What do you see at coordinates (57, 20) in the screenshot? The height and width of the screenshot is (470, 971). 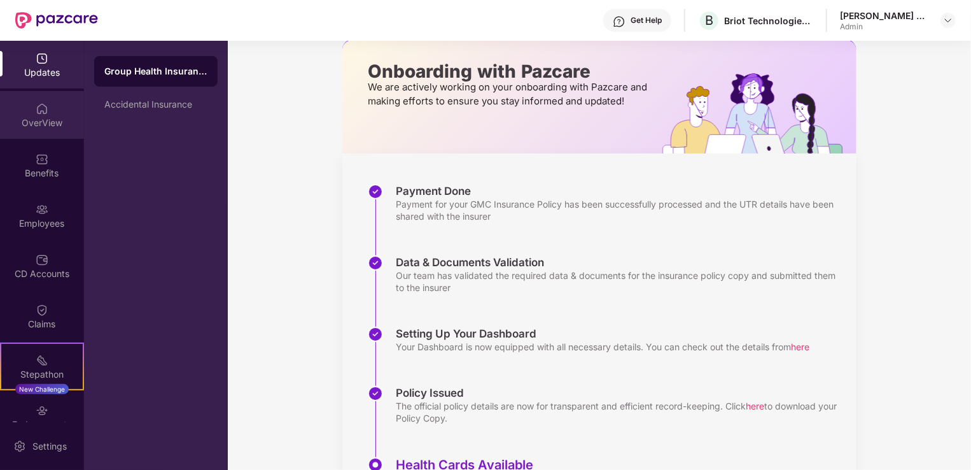 I see `img: New Pazcare Logo` at bounding box center [57, 20].